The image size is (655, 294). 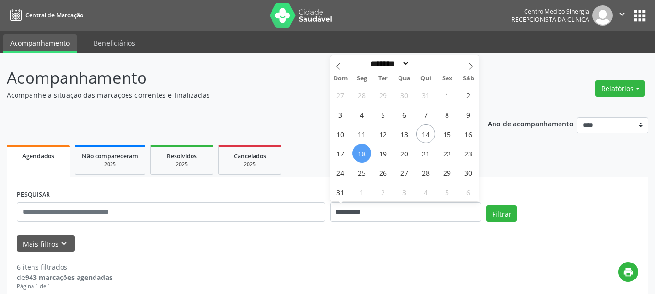 What do you see at coordinates (426, 64) in the screenshot?
I see `input: Year` at bounding box center [426, 64].